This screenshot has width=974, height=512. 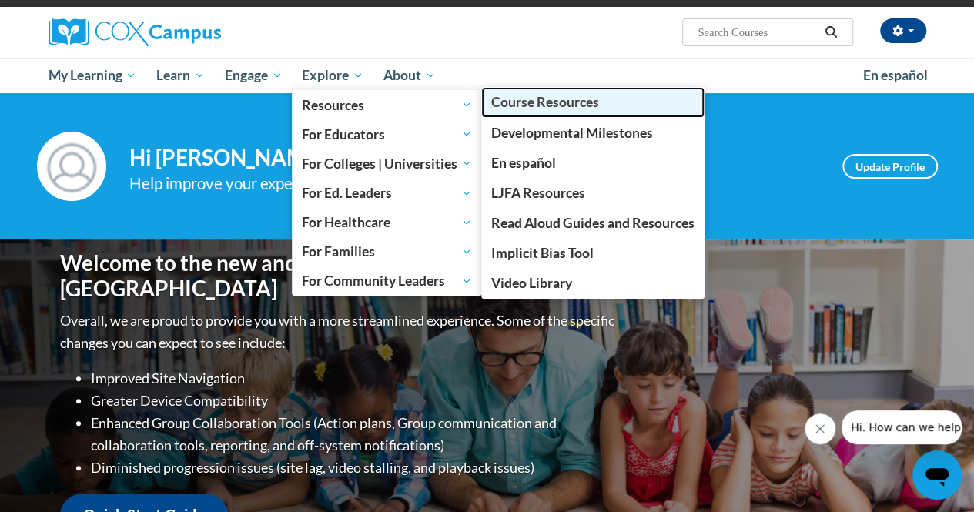 What do you see at coordinates (386, 222) in the screenshot?
I see `a: For Healthcare` at bounding box center [386, 222].